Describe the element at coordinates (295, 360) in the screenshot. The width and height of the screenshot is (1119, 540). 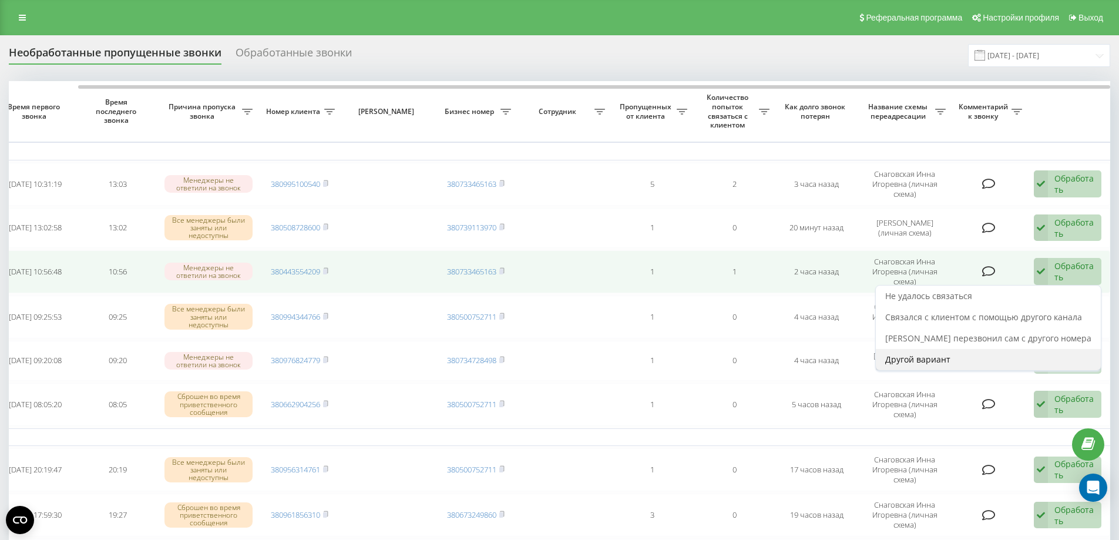
I see `a: 380976824779` at that location.